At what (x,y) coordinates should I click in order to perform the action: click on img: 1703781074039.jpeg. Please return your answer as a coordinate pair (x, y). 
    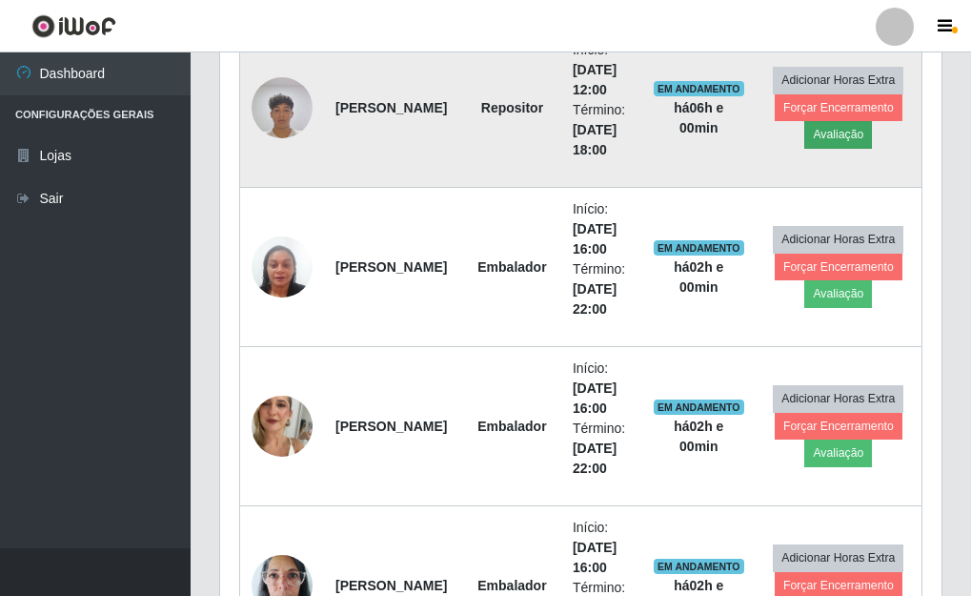
    Looking at the image, I should click on (282, 267).